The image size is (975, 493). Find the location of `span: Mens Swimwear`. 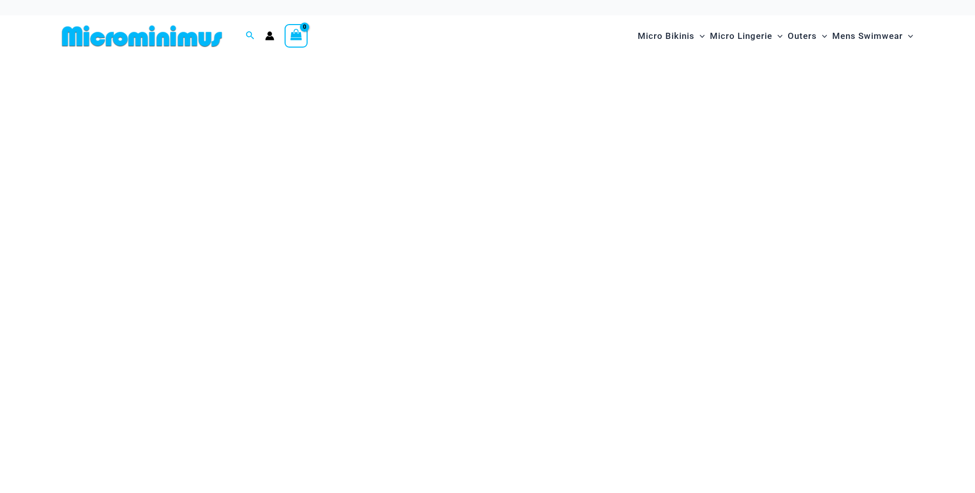

span: Mens Swimwear is located at coordinates (867, 36).